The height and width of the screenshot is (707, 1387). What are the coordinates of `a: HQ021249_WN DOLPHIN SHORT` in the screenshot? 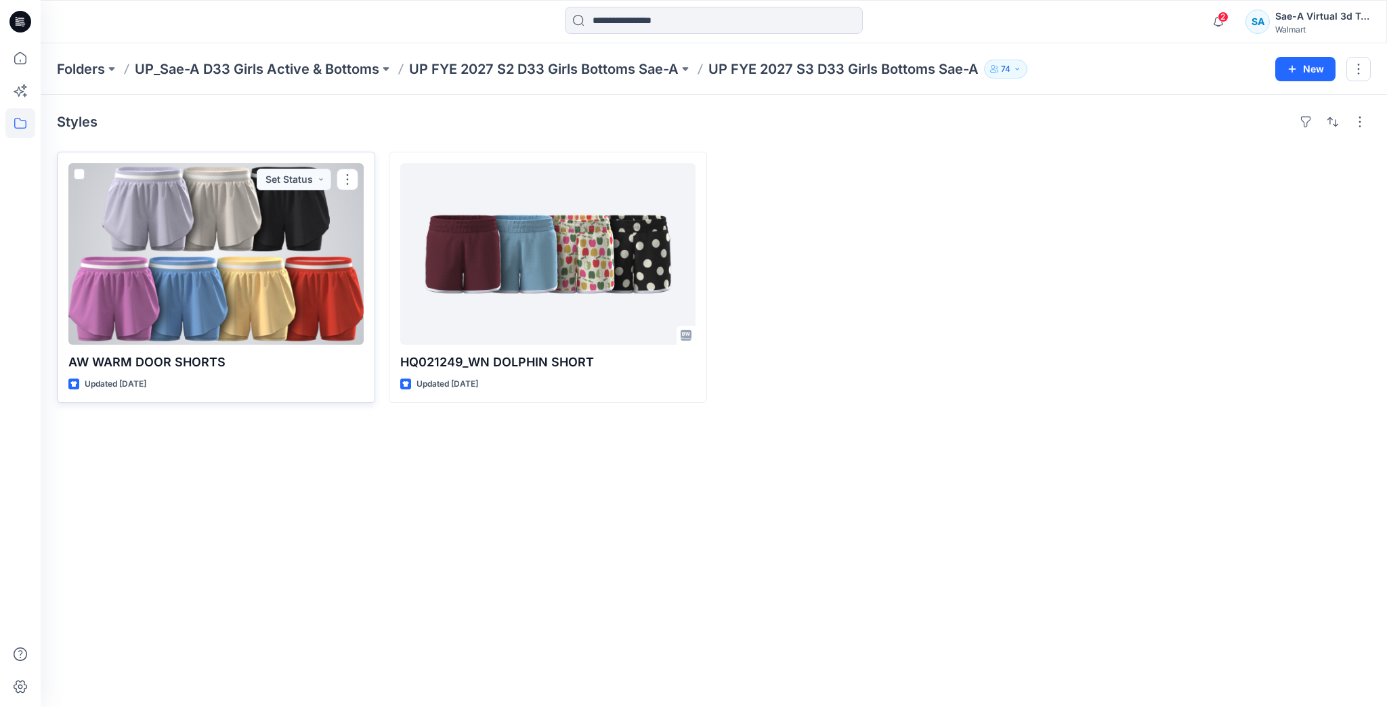 It's located at (548, 254).